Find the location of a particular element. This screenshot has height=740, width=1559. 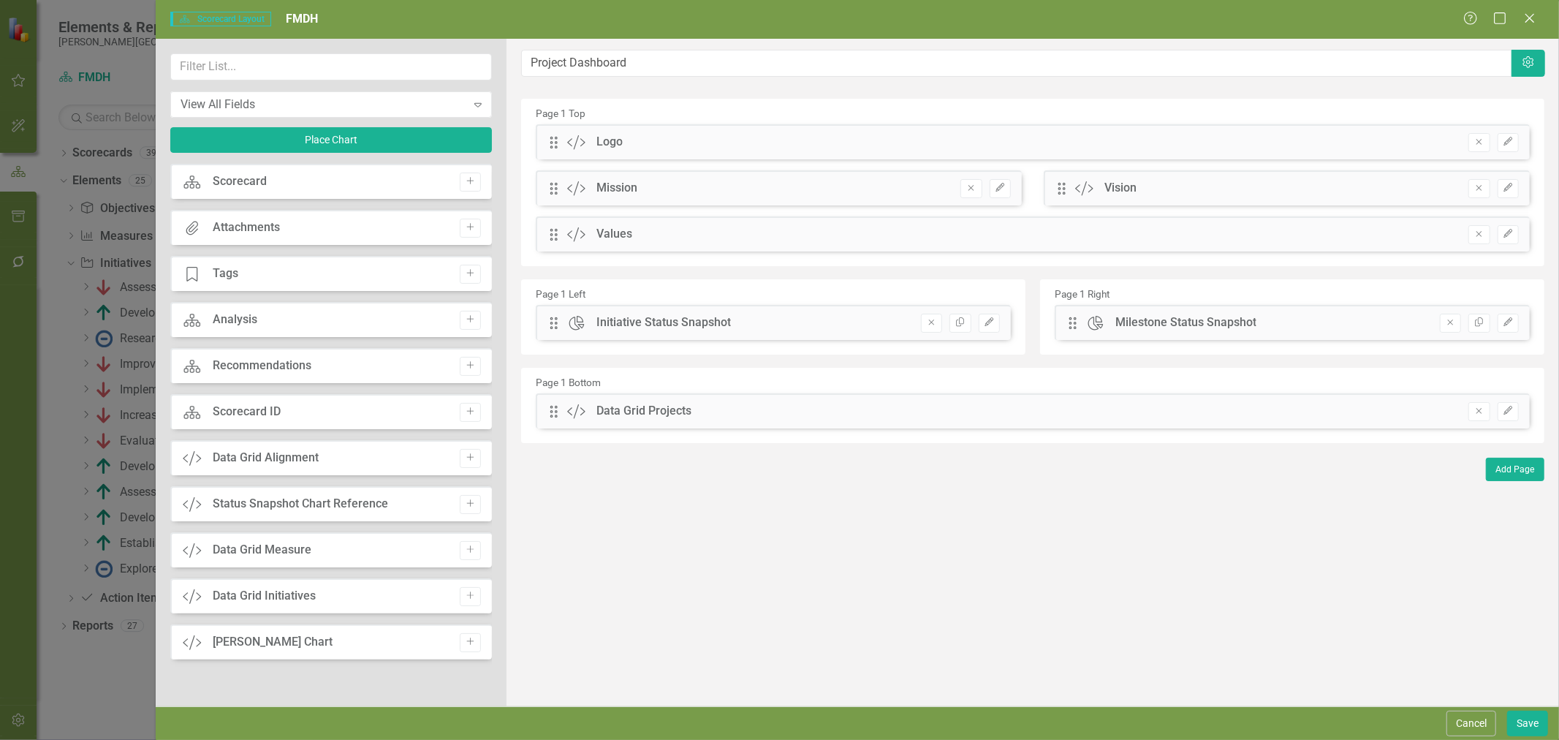

small: Page 1 Right is located at coordinates (1082, 294).